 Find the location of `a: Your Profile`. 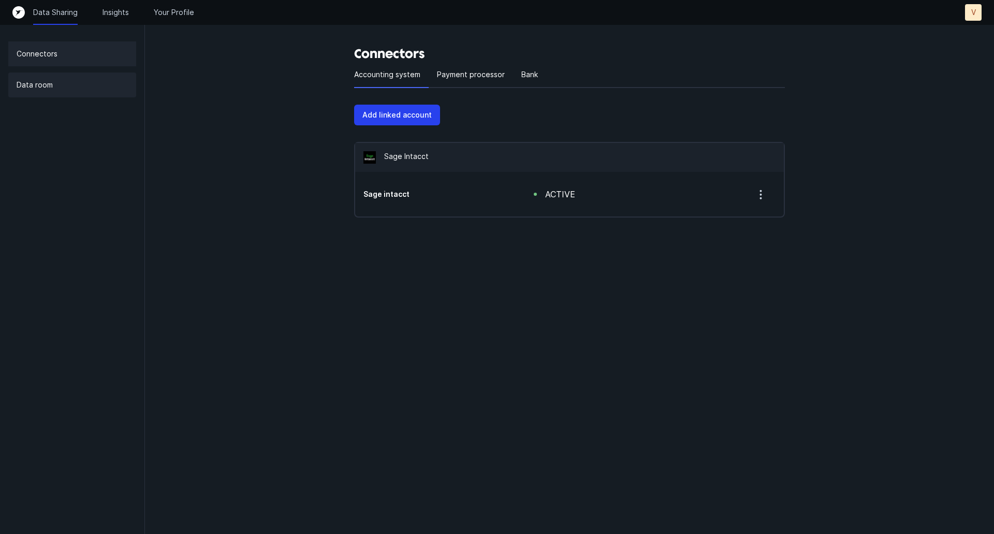

a: Your Profile is located at coordinates (174, 12).